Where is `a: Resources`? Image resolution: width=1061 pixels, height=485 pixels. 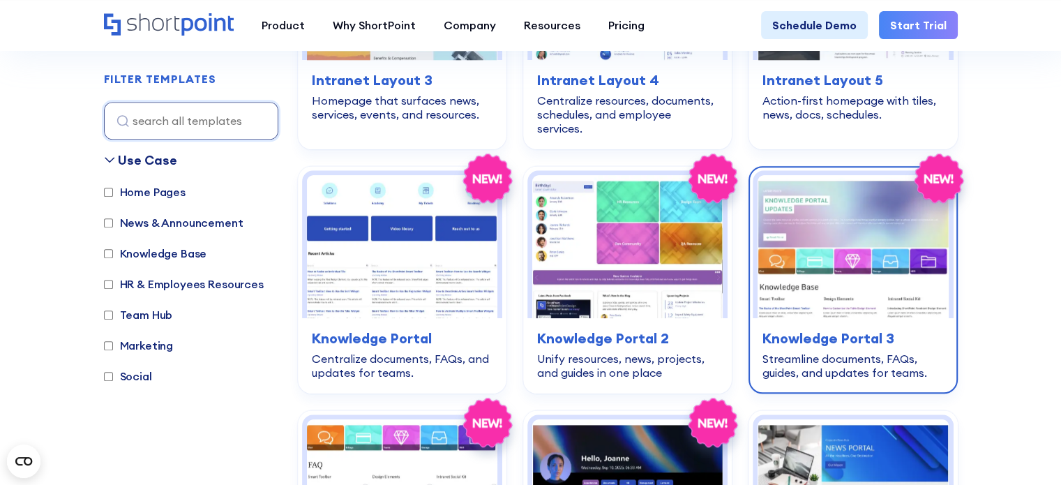 a: Resources is located at coordinates (552, 25).